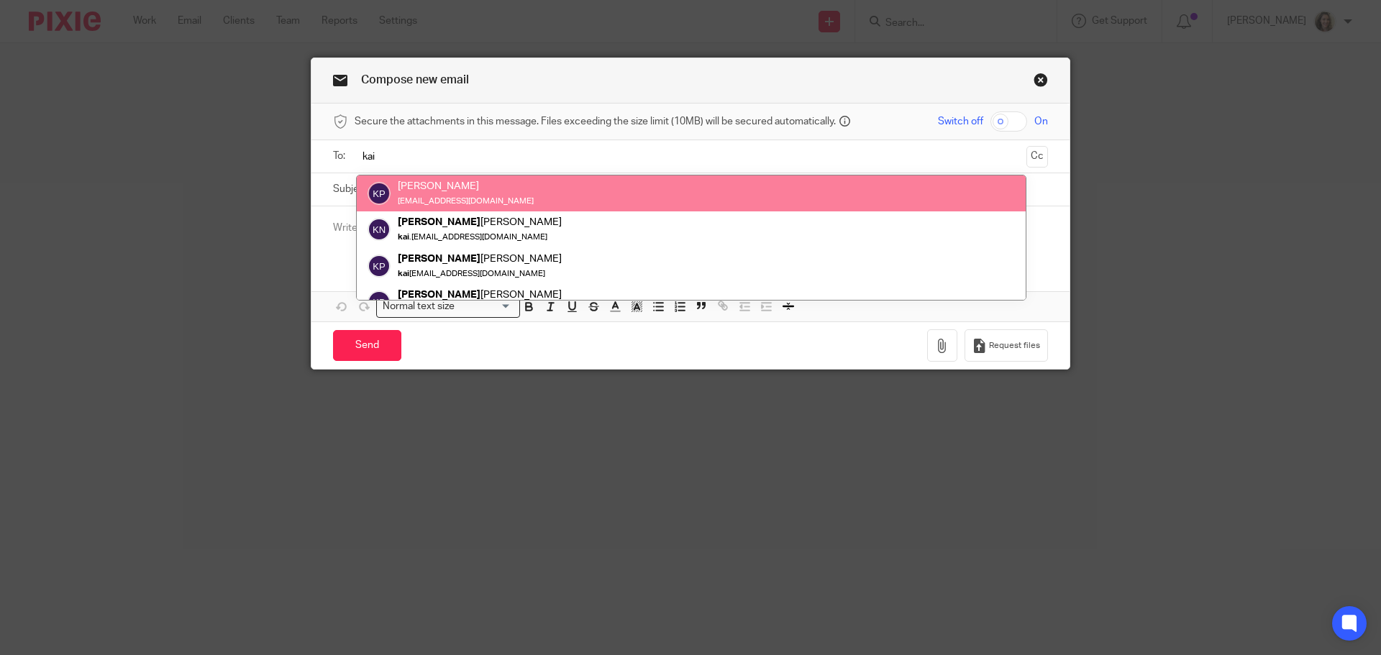 The height and width of the screenshot is (655, 1381). I want to click on label: Subject:, so click(352, 189).